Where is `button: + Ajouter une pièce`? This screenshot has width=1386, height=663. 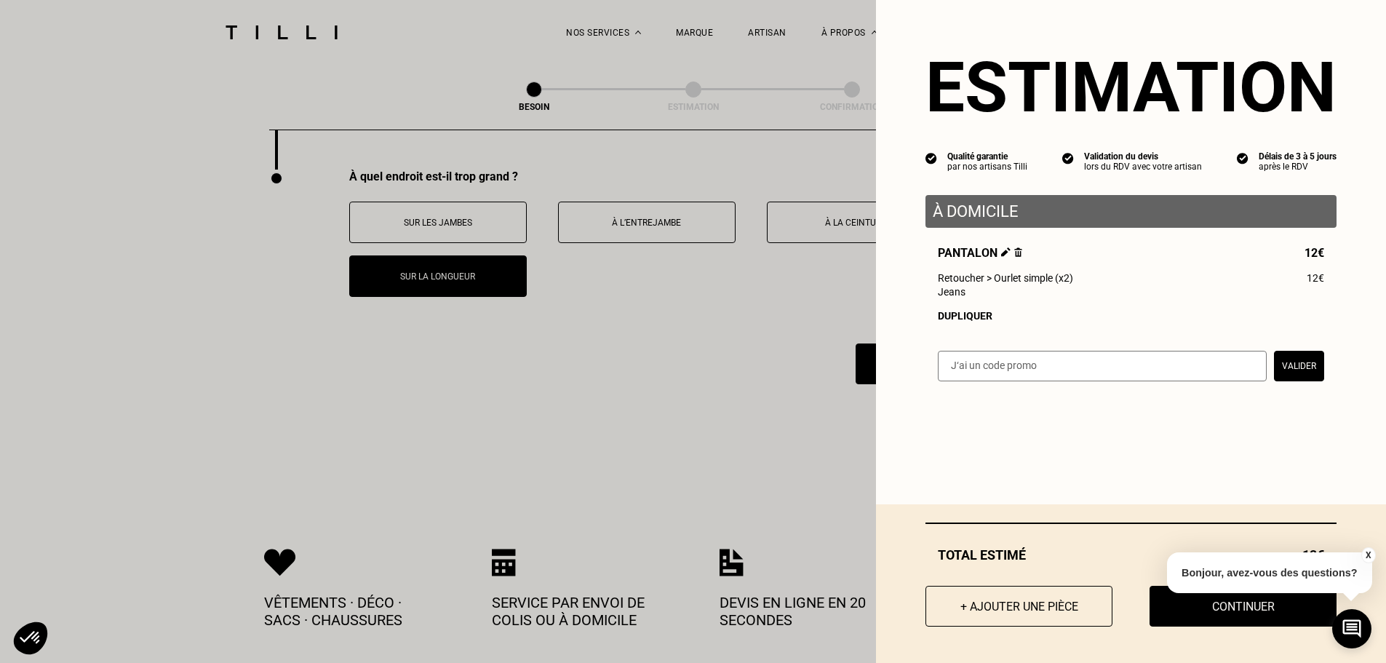
button: + Ajouter une pièce is located at coordinates (1019, 606).